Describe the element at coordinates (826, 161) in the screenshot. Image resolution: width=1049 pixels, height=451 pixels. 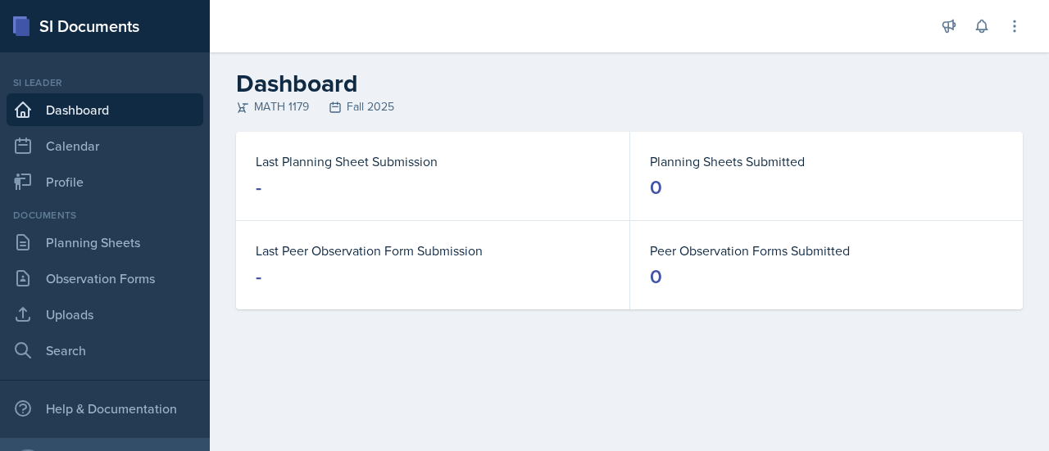
I see `dt: Planning Sheets Submitted` at that location.